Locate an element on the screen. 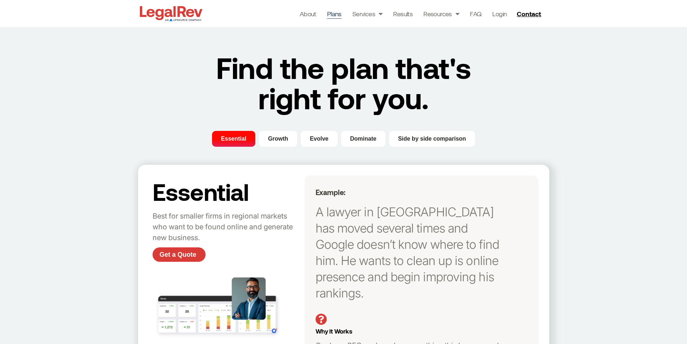 Image resolution: width=687 pixels, height=344 pixels. a: FAQ is located at coordinates (476, 14).